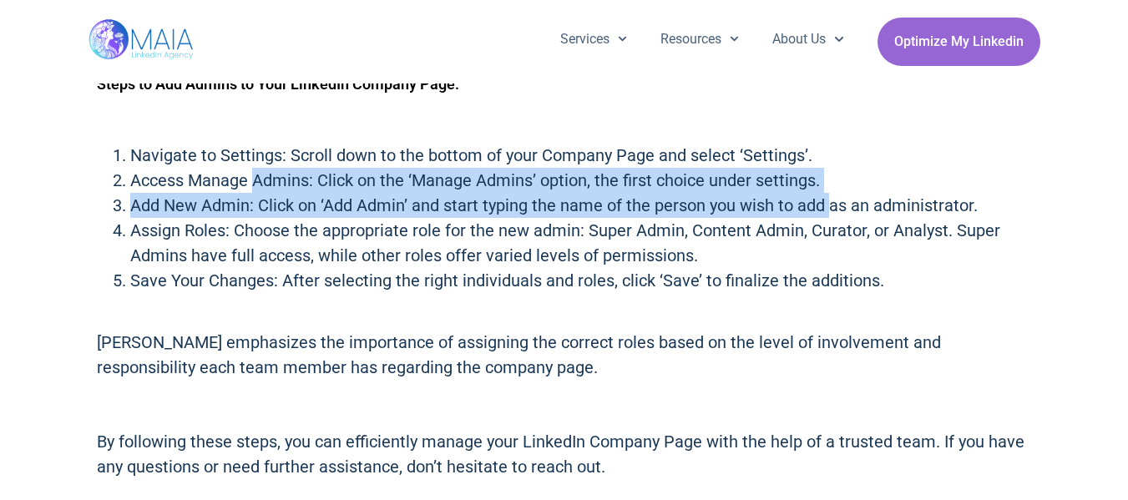  Describe the element at coordinates (959, 42) in the screenshot. I see `span: Optimize My Linkedin` at that location.